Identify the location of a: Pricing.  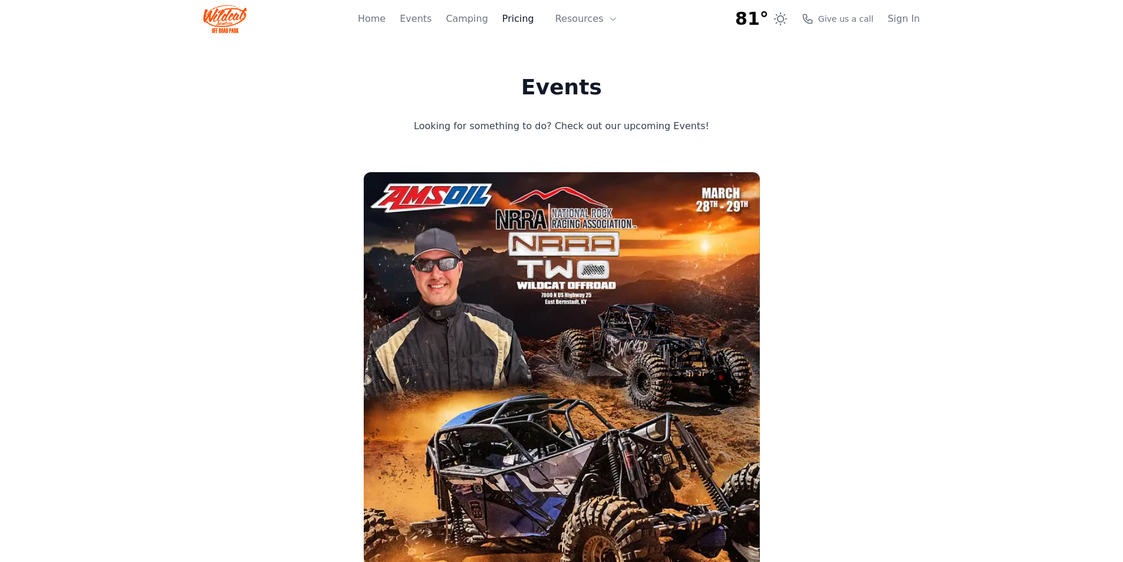
(518, 19).